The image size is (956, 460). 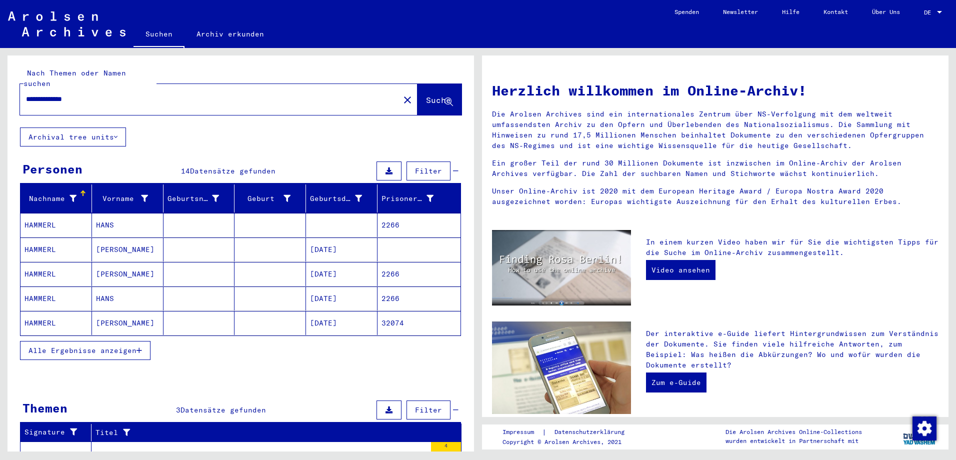 I want to click on div: Themen, so click(x=45, y=408).